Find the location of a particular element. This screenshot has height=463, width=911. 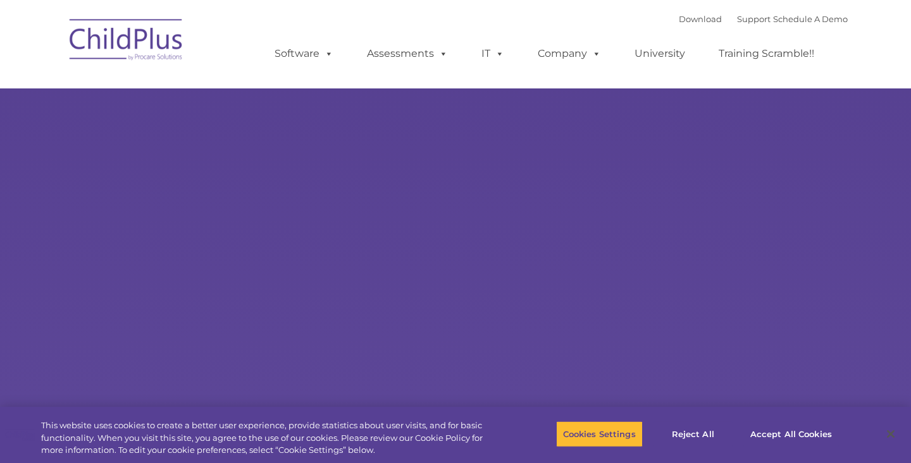

a: Company is located at coordinates (569, 54).